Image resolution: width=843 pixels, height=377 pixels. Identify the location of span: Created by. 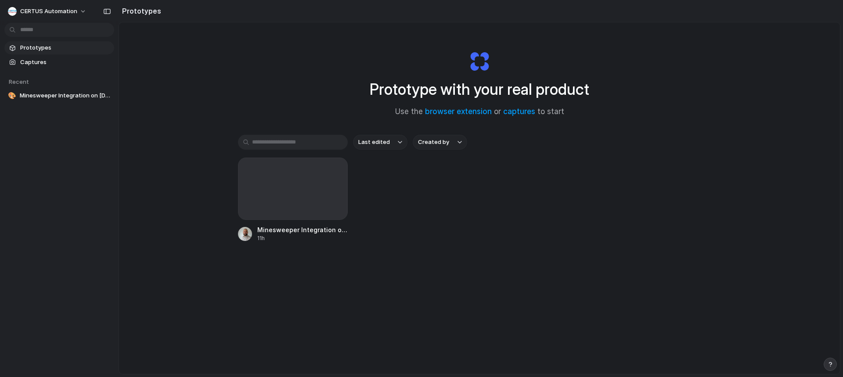
(433, 142).